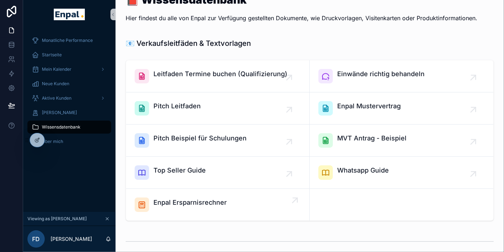  What do you see at coordinates (190, 202) in the screenshot?
I see `span: Enpal Ersparnisrechner` at bounding box center [190, 202].